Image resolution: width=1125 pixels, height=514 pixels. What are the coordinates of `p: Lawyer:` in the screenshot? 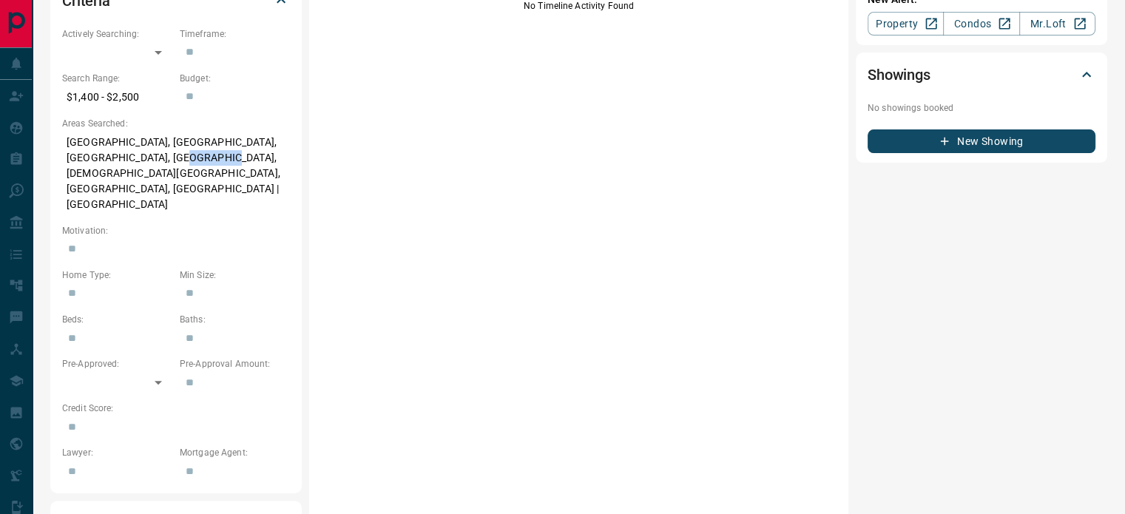 It's located at (117, 453).